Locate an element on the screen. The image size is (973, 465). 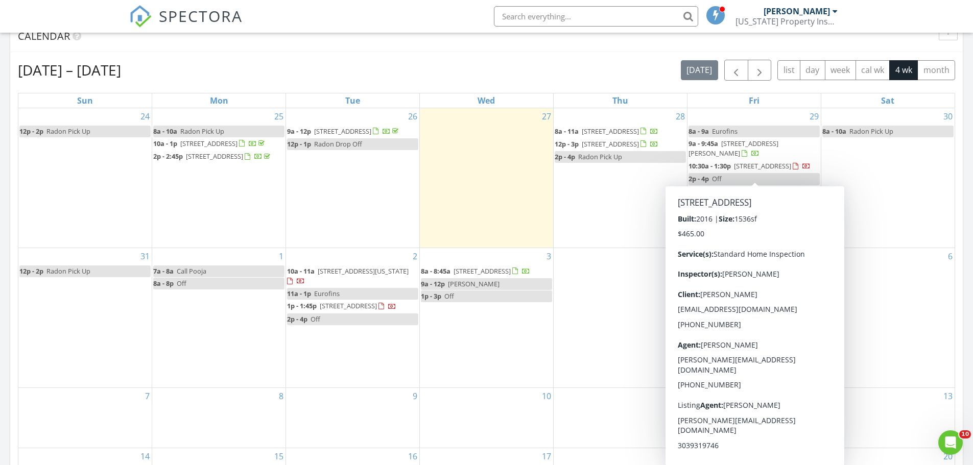
span: Call Pooja is located at coordinates (192, 271).